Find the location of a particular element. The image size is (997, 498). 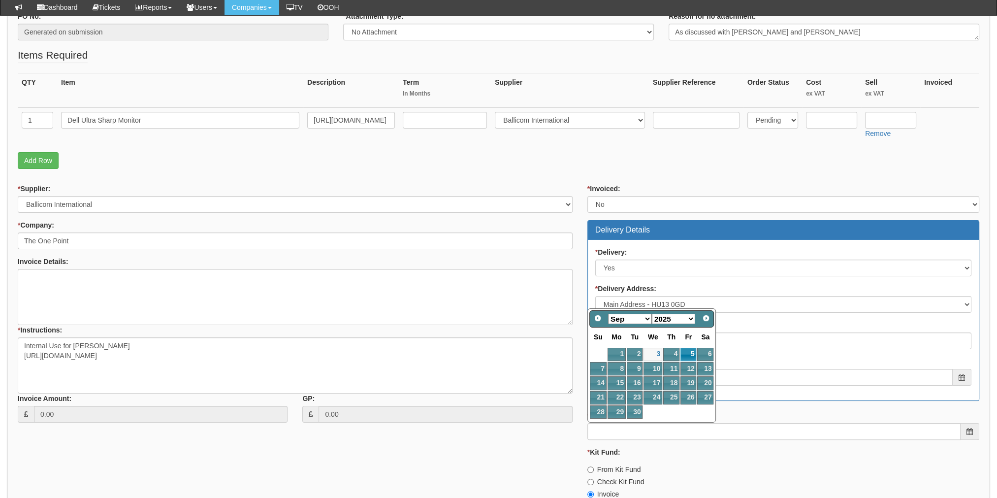

a: 12 is located at coordinates (688, 368).